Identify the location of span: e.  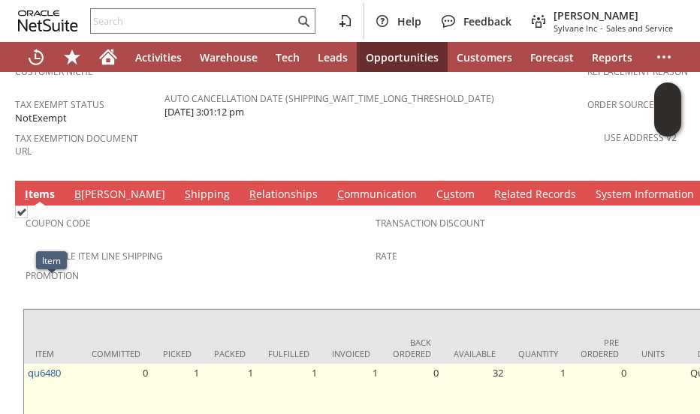
(504, 194).